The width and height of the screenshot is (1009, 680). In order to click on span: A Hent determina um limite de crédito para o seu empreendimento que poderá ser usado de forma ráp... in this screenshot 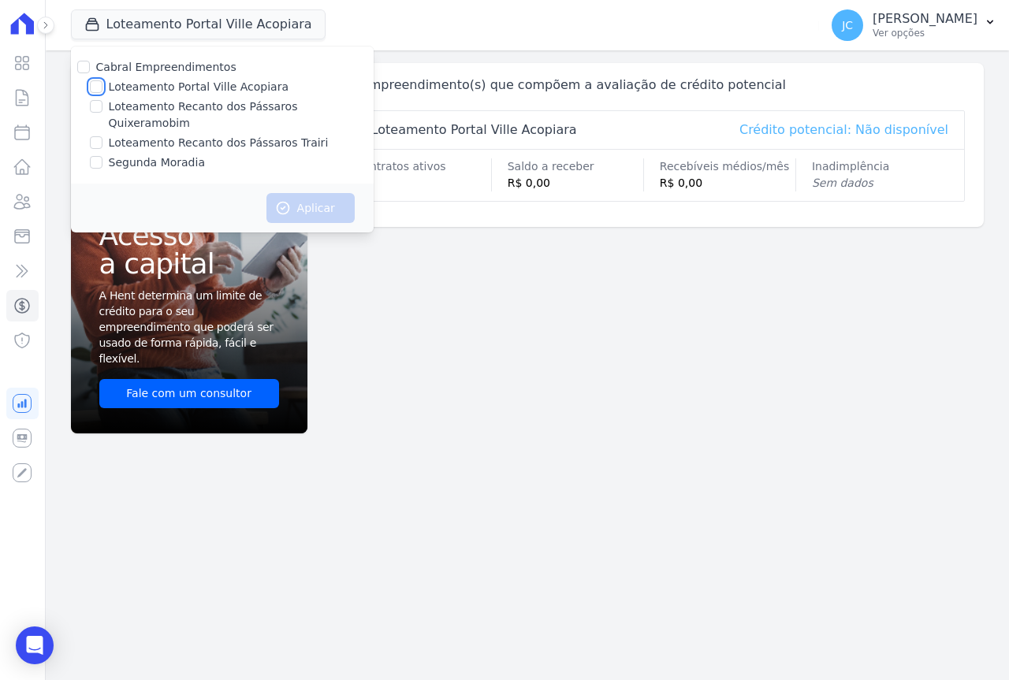, I will do `click(188, 327)`.